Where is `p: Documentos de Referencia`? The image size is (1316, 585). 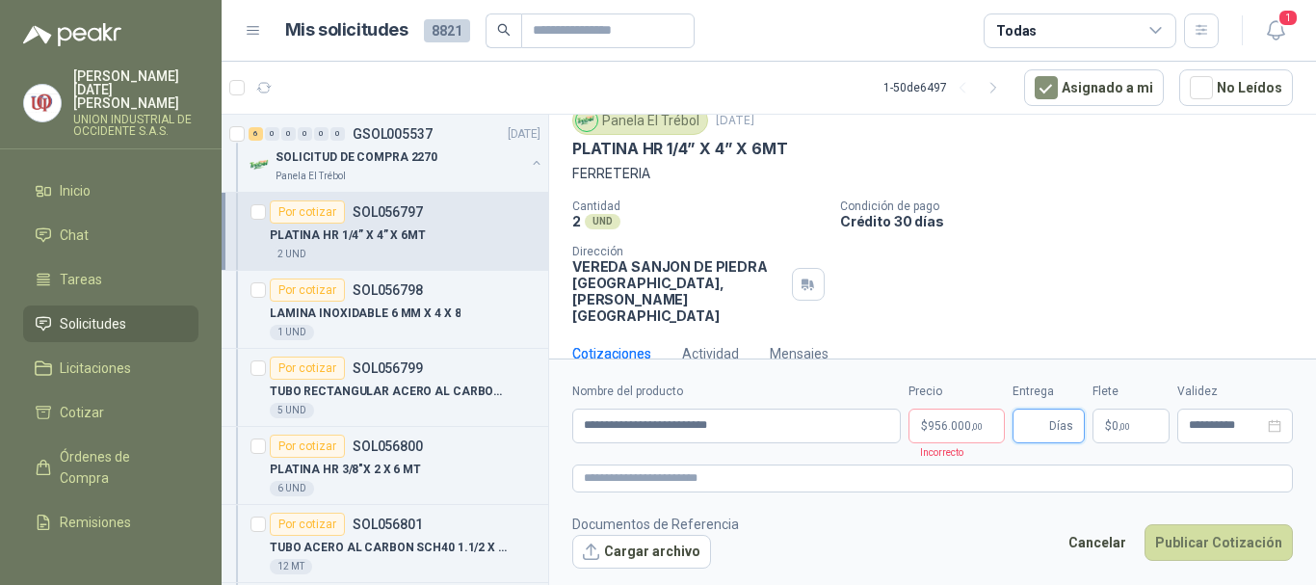
p: Documentos de Referencia is located at coordinates (655, 524).